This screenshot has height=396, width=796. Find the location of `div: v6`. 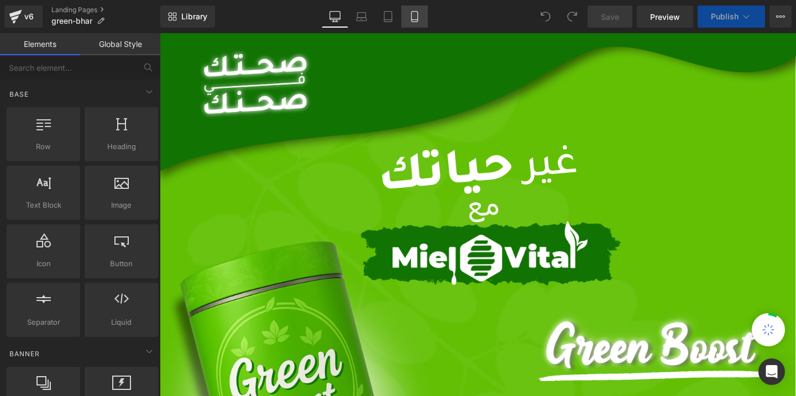

div: v6 is located at coordinates (29, 17).